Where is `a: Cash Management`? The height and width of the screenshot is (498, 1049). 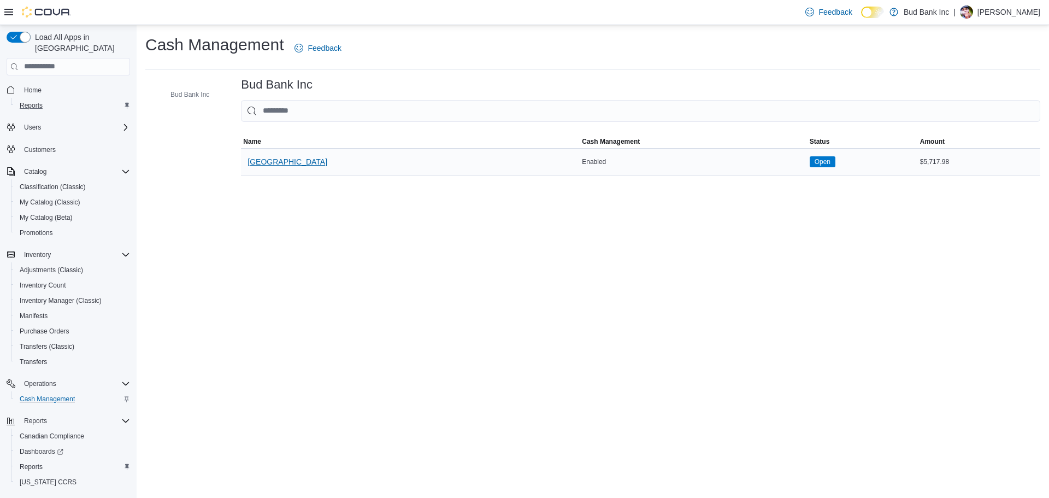 a: Cash Management is located at coordinates (47, 399).